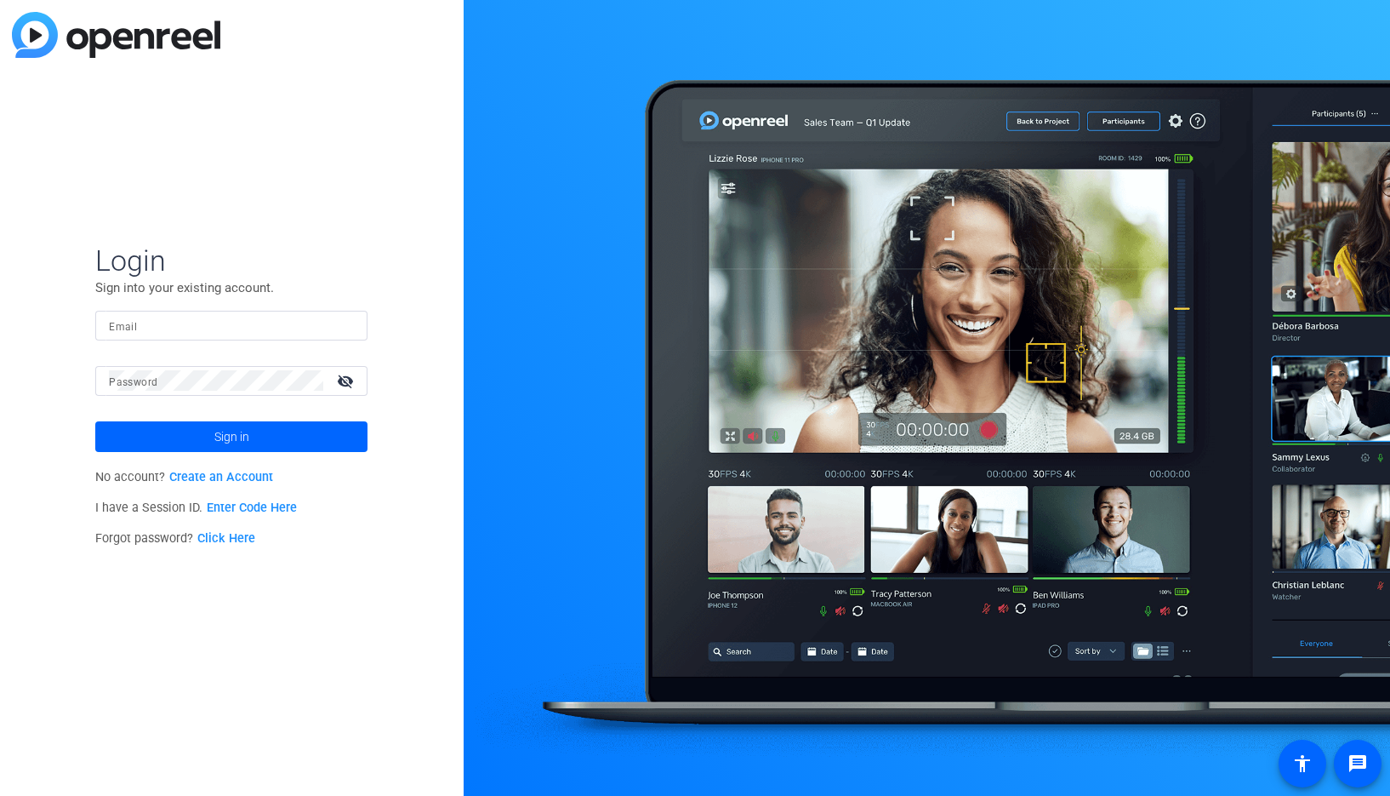 The width and height of the screenshot is (1390, 796). What do you see at coordinates (196, 507) in the screenshot?
I see `span: I have a Session ID.` at bounding box center [196, 507].